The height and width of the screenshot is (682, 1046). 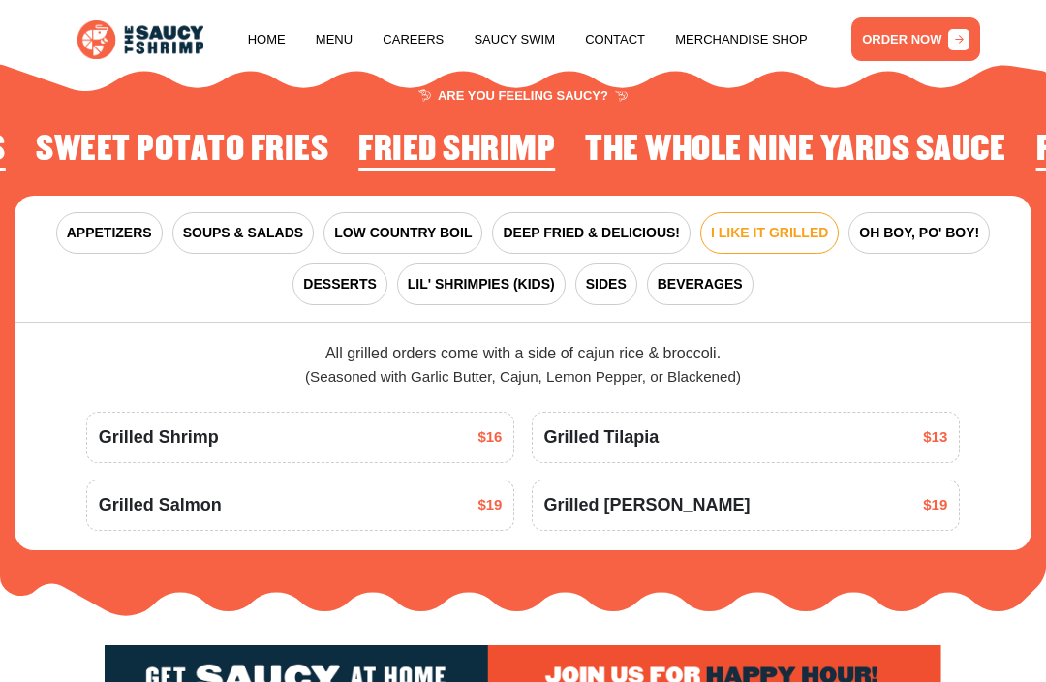 I want to click on h2: The Whole Nine Yards Sauce, so click(x=795, y=149).